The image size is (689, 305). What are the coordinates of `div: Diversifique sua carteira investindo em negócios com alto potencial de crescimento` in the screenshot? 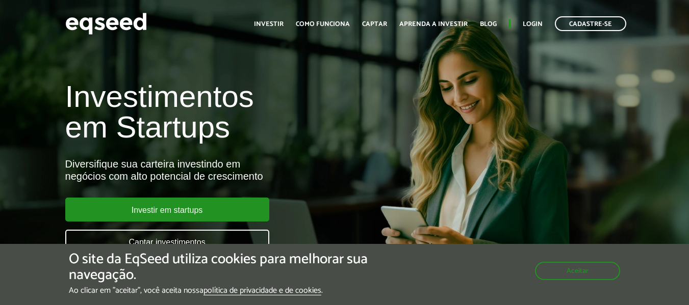 It's located at (230, 170).